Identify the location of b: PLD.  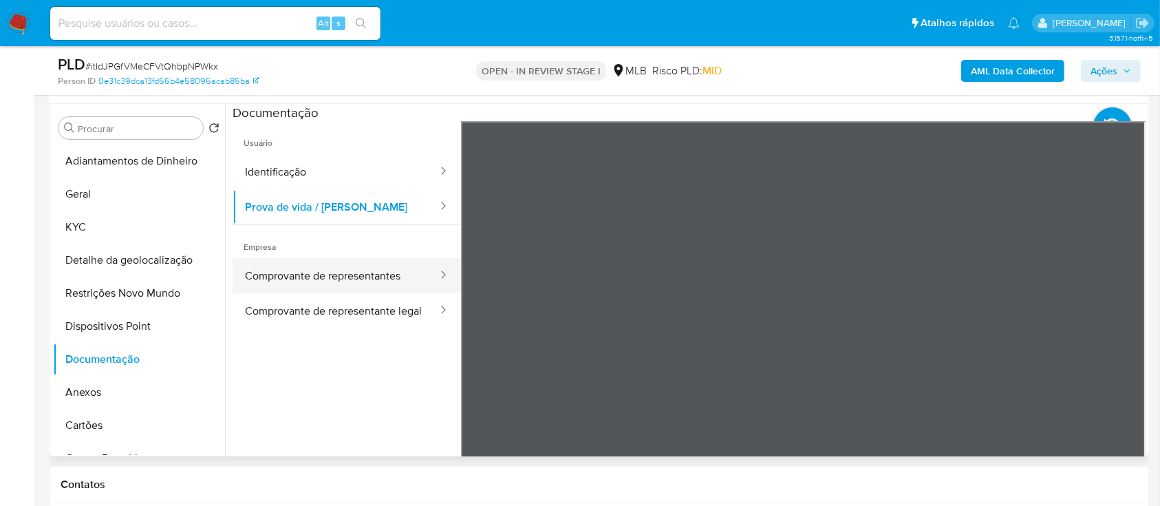
(72, 64).